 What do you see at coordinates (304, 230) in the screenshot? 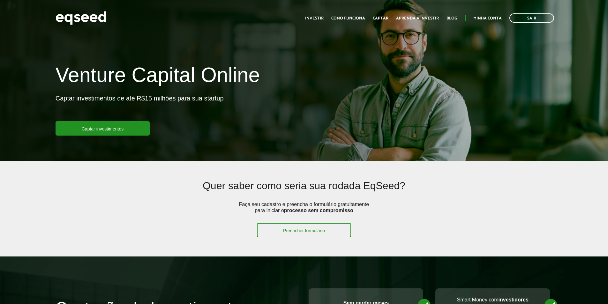
I see `a: Preencher formulário` at bounding box center [304, 230].